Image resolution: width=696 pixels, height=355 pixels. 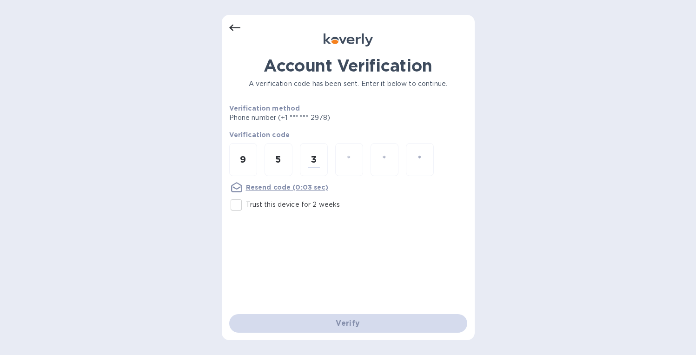 I want to click on p: Trust this device for 2 weeks, so click(x=293, y=204).